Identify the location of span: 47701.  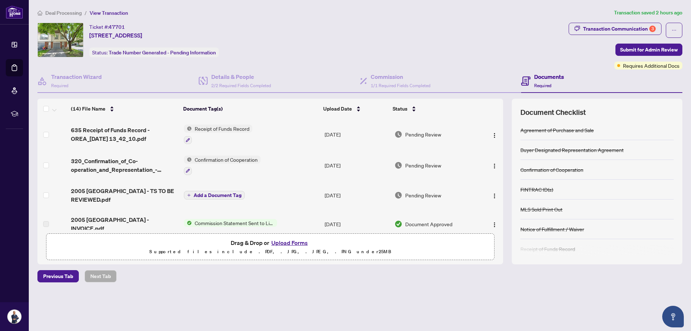
(117, 27).